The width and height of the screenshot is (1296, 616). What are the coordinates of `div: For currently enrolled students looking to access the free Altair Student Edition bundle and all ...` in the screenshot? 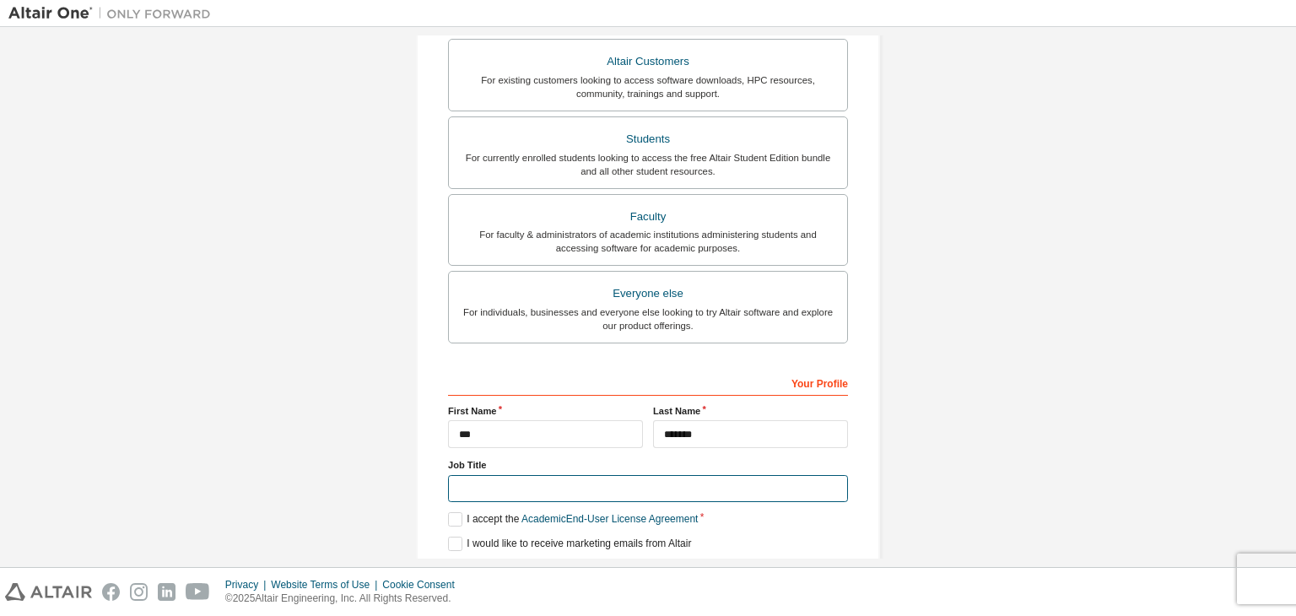 It's located at (648, 165).